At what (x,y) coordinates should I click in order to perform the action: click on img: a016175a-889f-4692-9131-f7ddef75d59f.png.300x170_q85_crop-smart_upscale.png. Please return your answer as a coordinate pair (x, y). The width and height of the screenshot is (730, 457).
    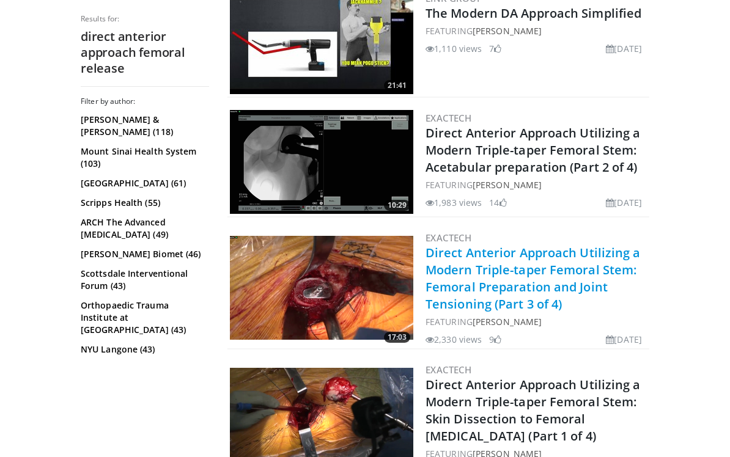
    Looking at the image, I should click on (322, 162).